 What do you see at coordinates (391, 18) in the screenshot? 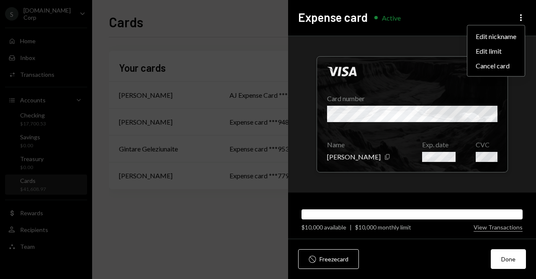
I see `div: Active` at bounding box center [391, 18].